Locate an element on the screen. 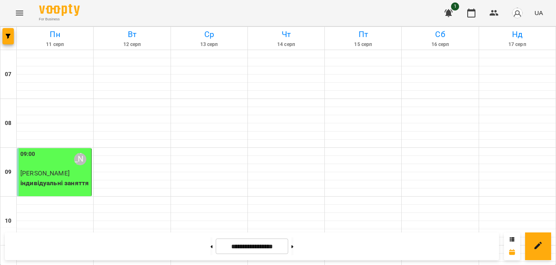 The height and width of the screenshot is (265, 556). h6: Нд is located at coordinates (518, 34).